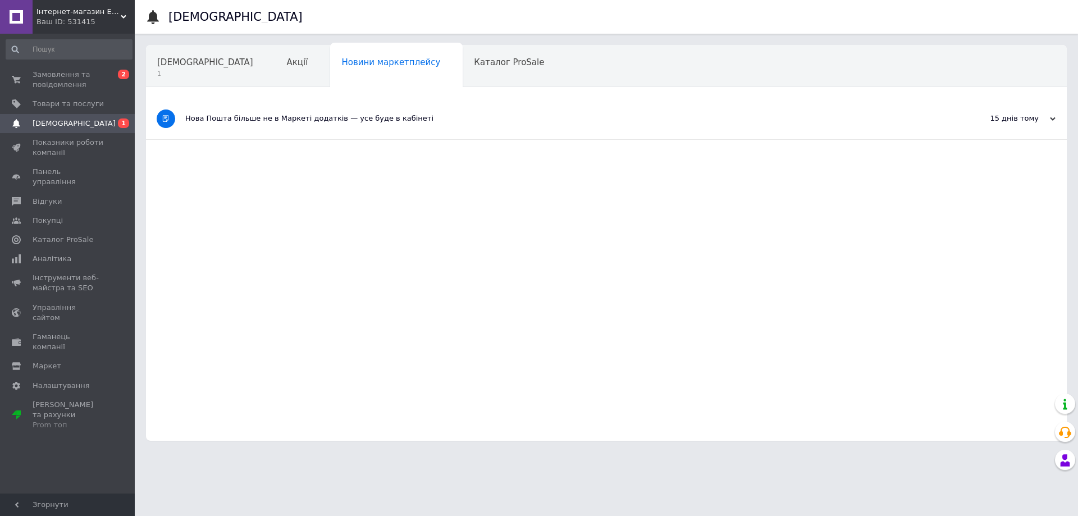 This screenshot has width=1078, height=516. Describe the element at coordinates (68, 342) in the screenshot. I see `span: Гаманець компанії` at that location.